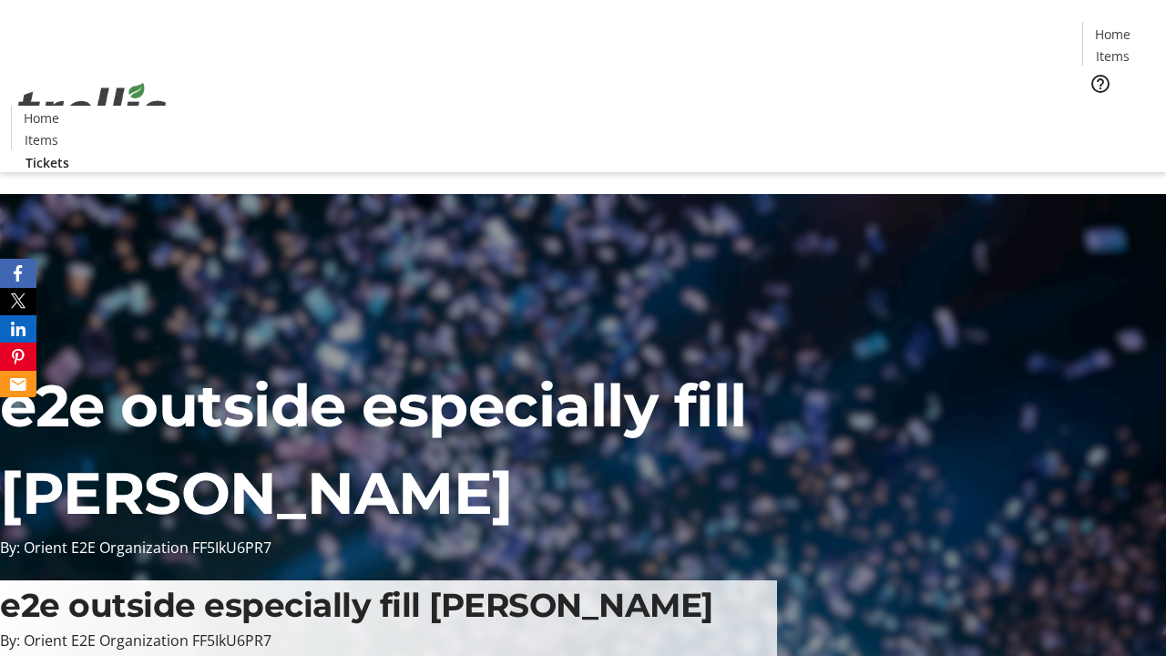 The image size is (1166, 656). Describe the element at coordinates (1100, 84) in the screenshot. I see `button: Help` at that location.